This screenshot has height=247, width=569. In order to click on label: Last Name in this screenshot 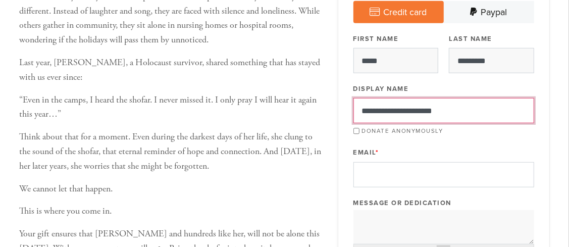, I will do `click(470, 39)`.